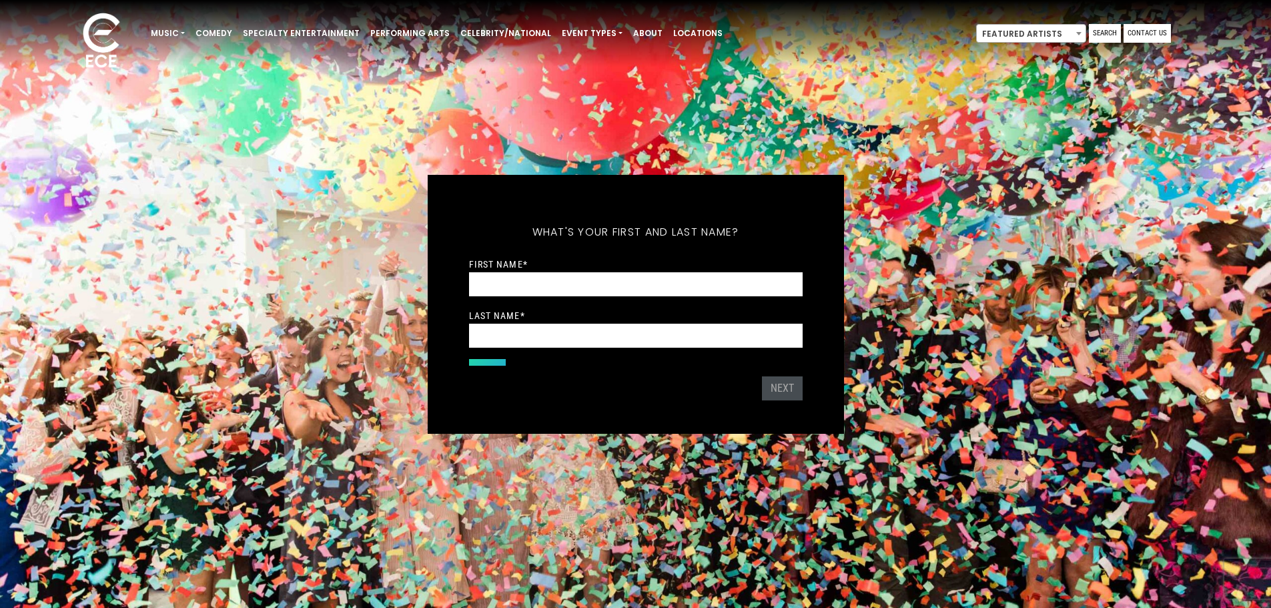 This screenshot has width=1271, height=608. What do you see at coordinates (410, 33) in the screenshot?
I see `a: Performing Arts` at bounding box center [410, 33].